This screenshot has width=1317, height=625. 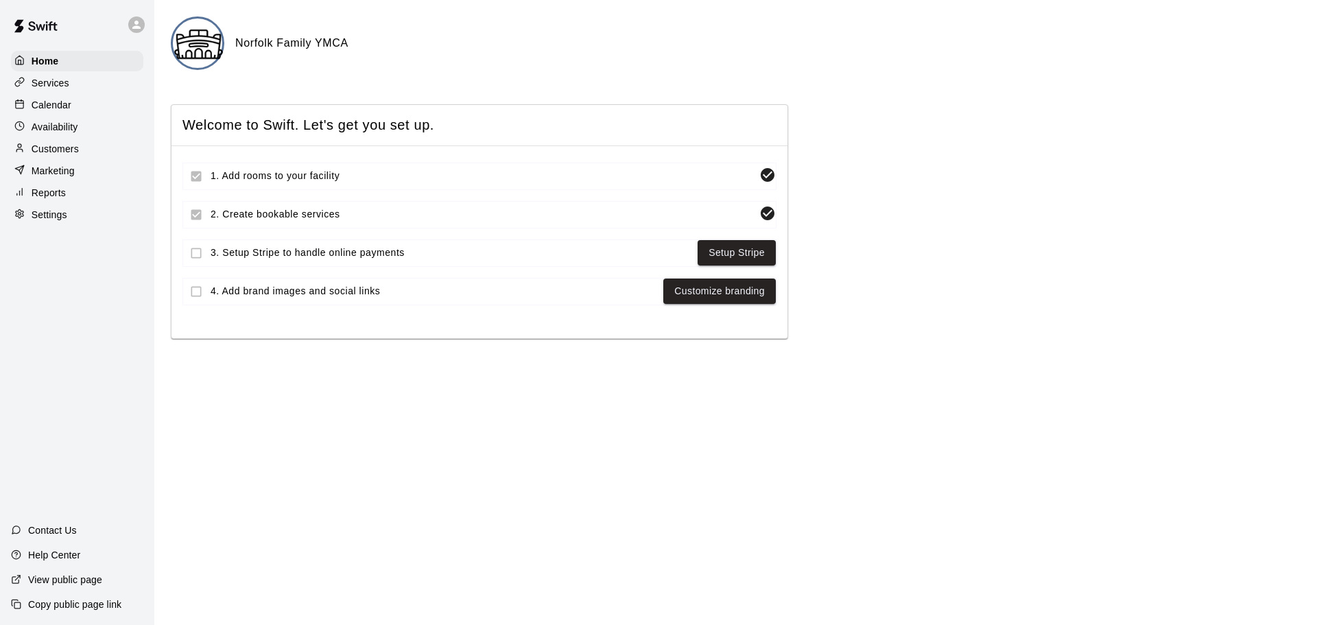 What do you see at coordinates (55, 127) in the screenshot?
I see `p: Availability` at bounding box center [55, 127].